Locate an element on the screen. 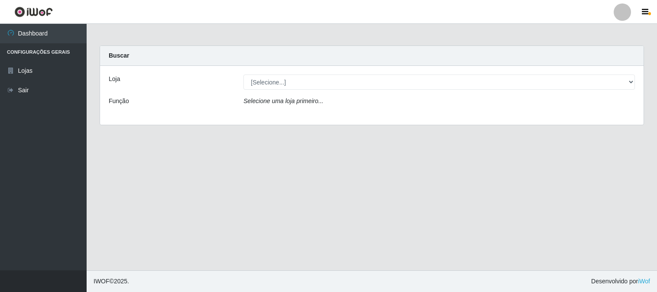 This screenshot has height=292, width=657. label: Loja is located at coordinates (114, 79).